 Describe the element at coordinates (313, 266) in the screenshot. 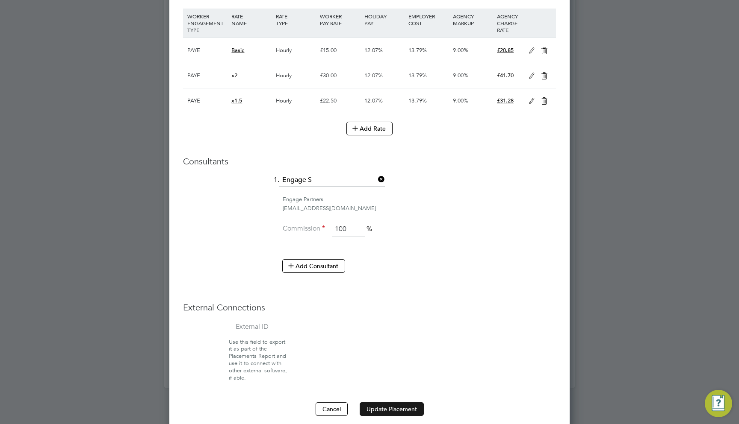

I see `button: Add Consultant` at that location.